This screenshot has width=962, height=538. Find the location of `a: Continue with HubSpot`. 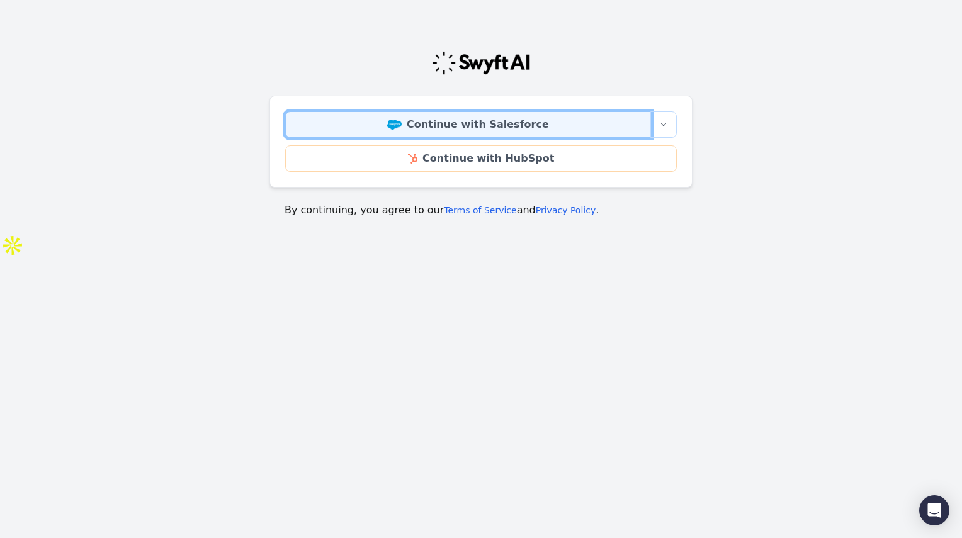

a: Continue with HubSpot is located at coordinates (481, 159).